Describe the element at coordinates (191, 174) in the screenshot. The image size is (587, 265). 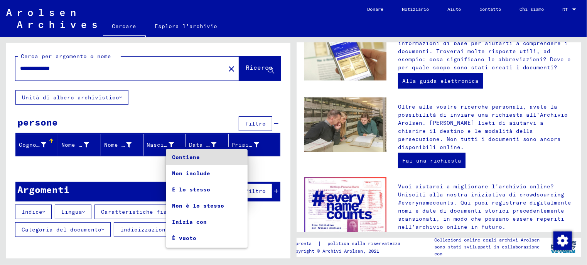
I see `font: Non include` at that location.